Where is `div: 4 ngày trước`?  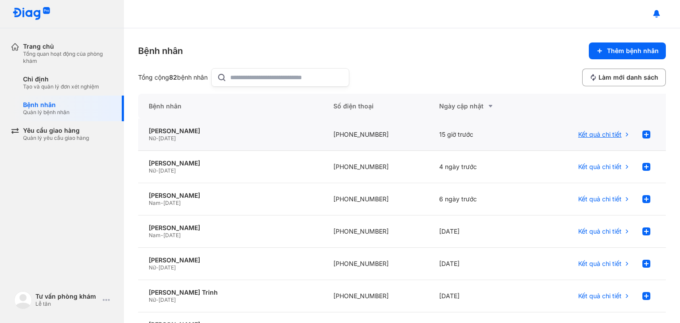
div: 4 ngày trước is located at coordinates (481, 167).